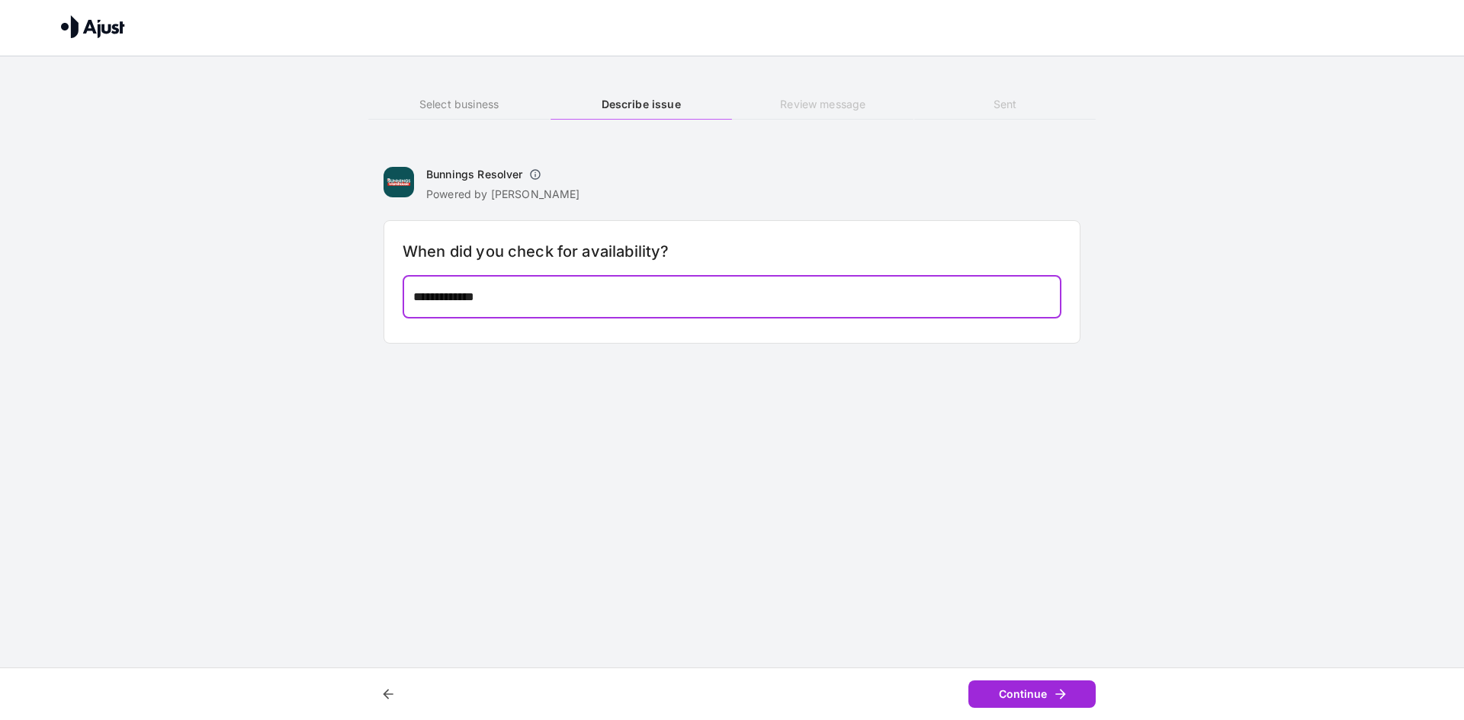  I want to click on h6: When did you check for availability?, so click(732, 252).